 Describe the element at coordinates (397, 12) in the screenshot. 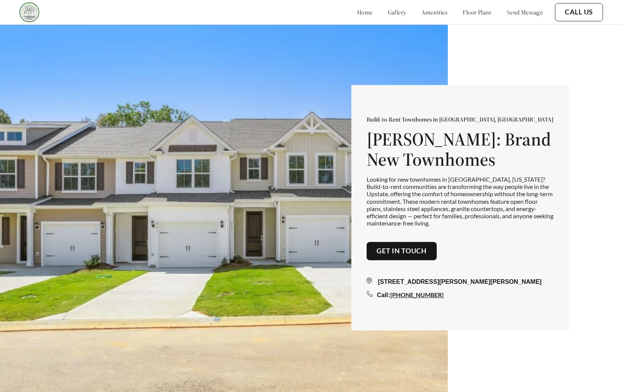

I see `a: gallery` at that location.